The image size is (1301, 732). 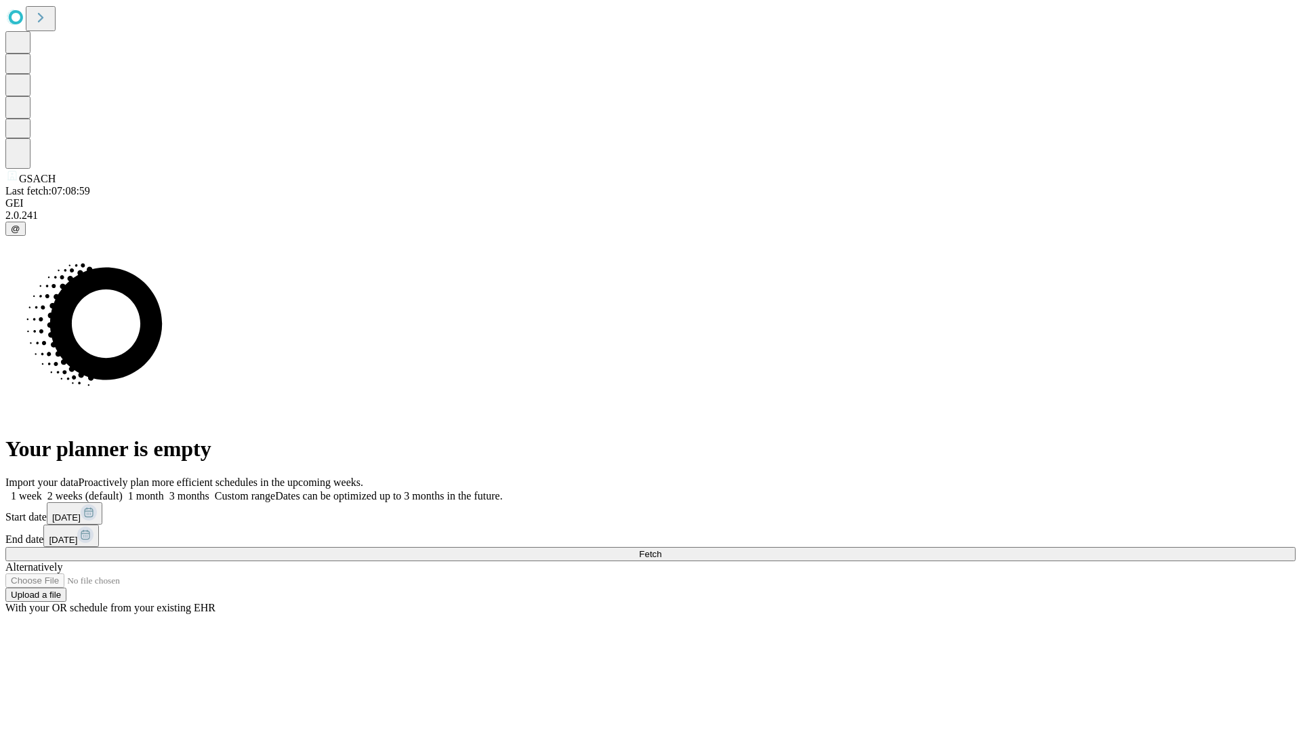 What do you see at coordinates (37, 178) in the screenshot?
I see `span: GSACH` at bounding box center [37, 178].